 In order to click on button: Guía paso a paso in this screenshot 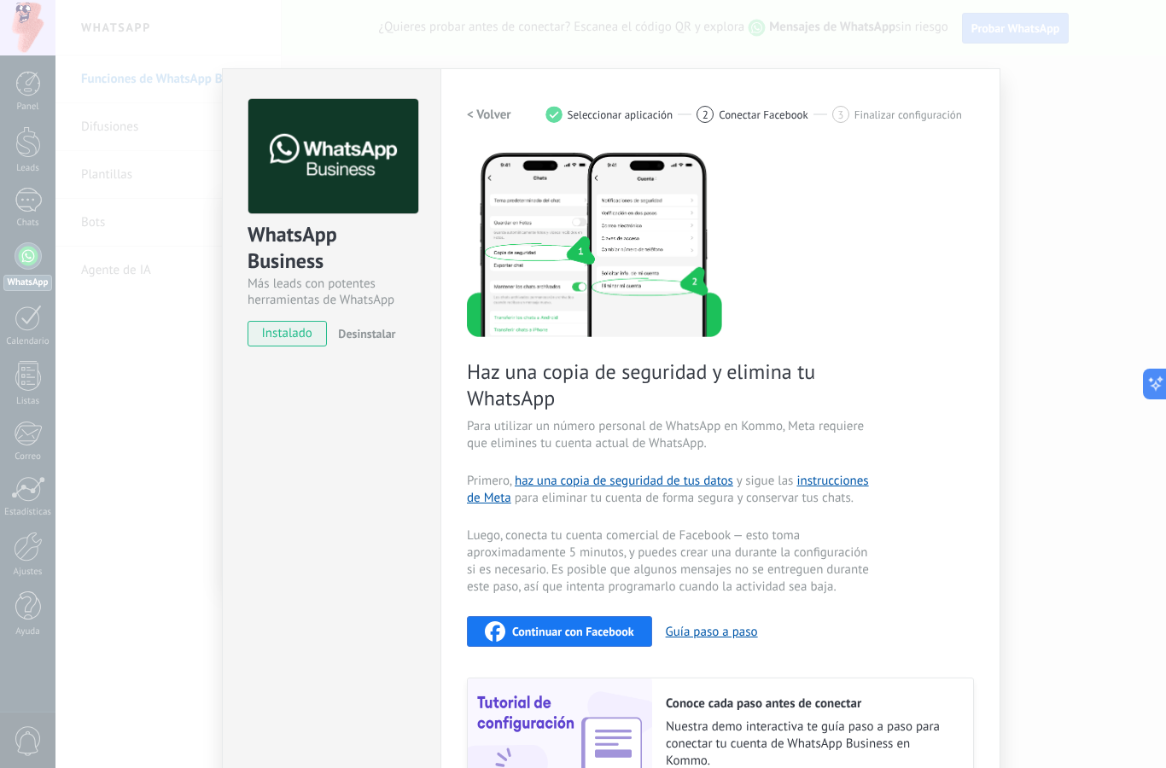, I will do `click(712, 631)`.